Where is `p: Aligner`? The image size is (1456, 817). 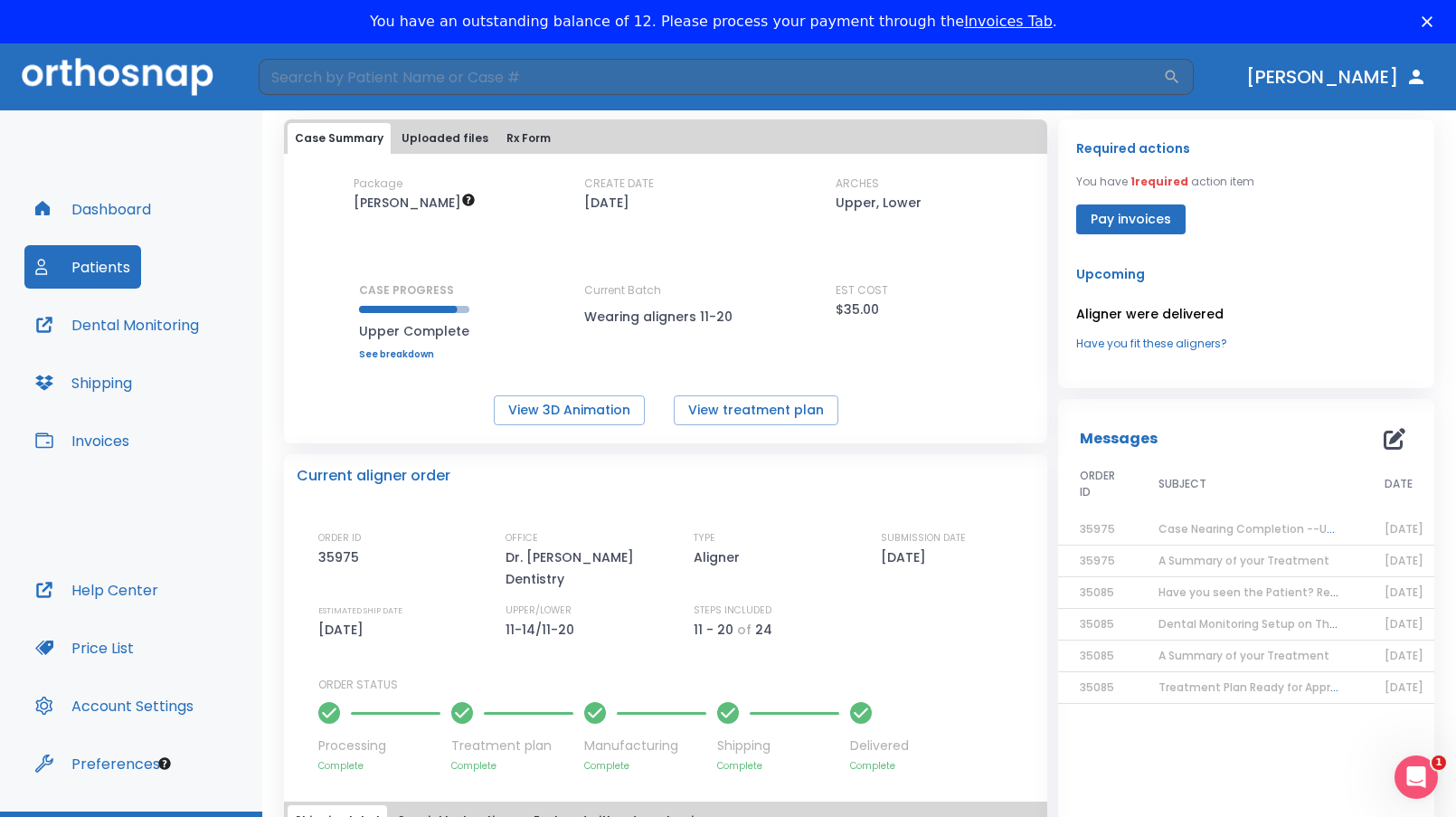 p: Aligner is located at coordinates (720, 557).